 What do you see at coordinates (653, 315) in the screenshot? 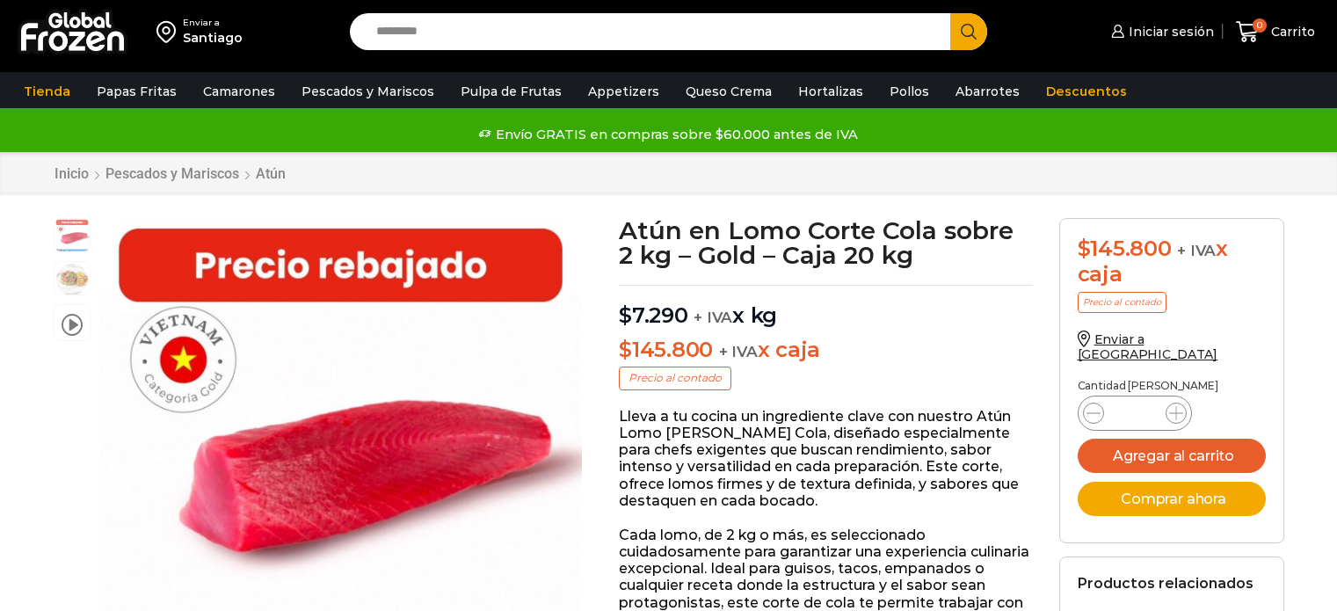
I see `bdi: 7.290` at bounding box center [653, 315].